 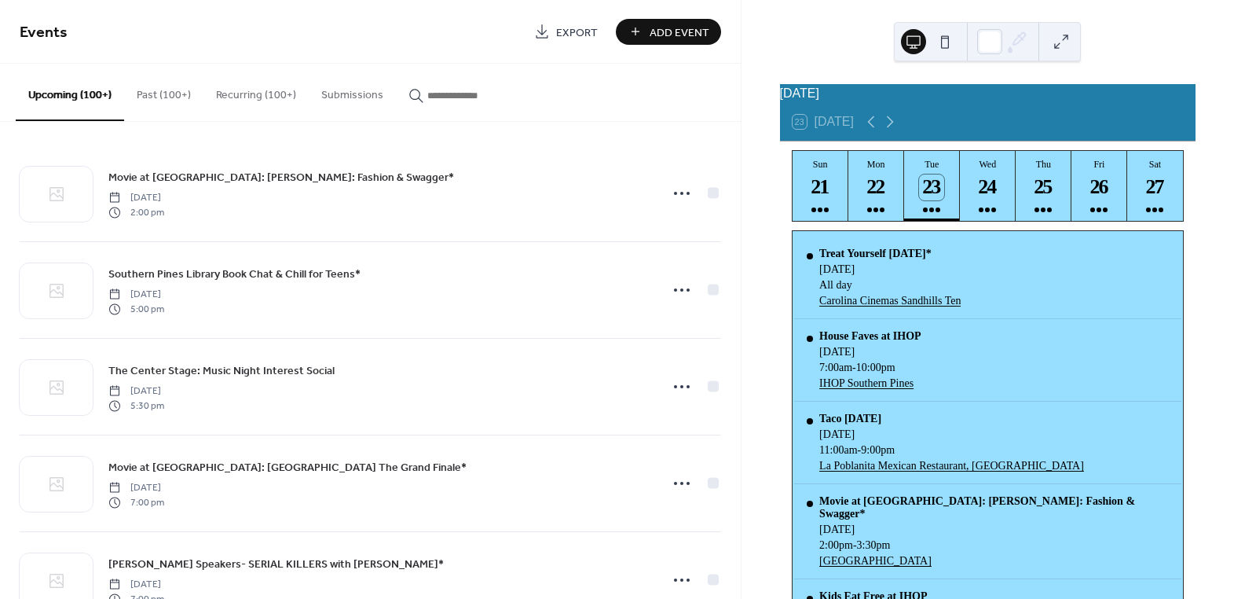 I want to click on span: 9:00pm, so click(x=877, y=450).